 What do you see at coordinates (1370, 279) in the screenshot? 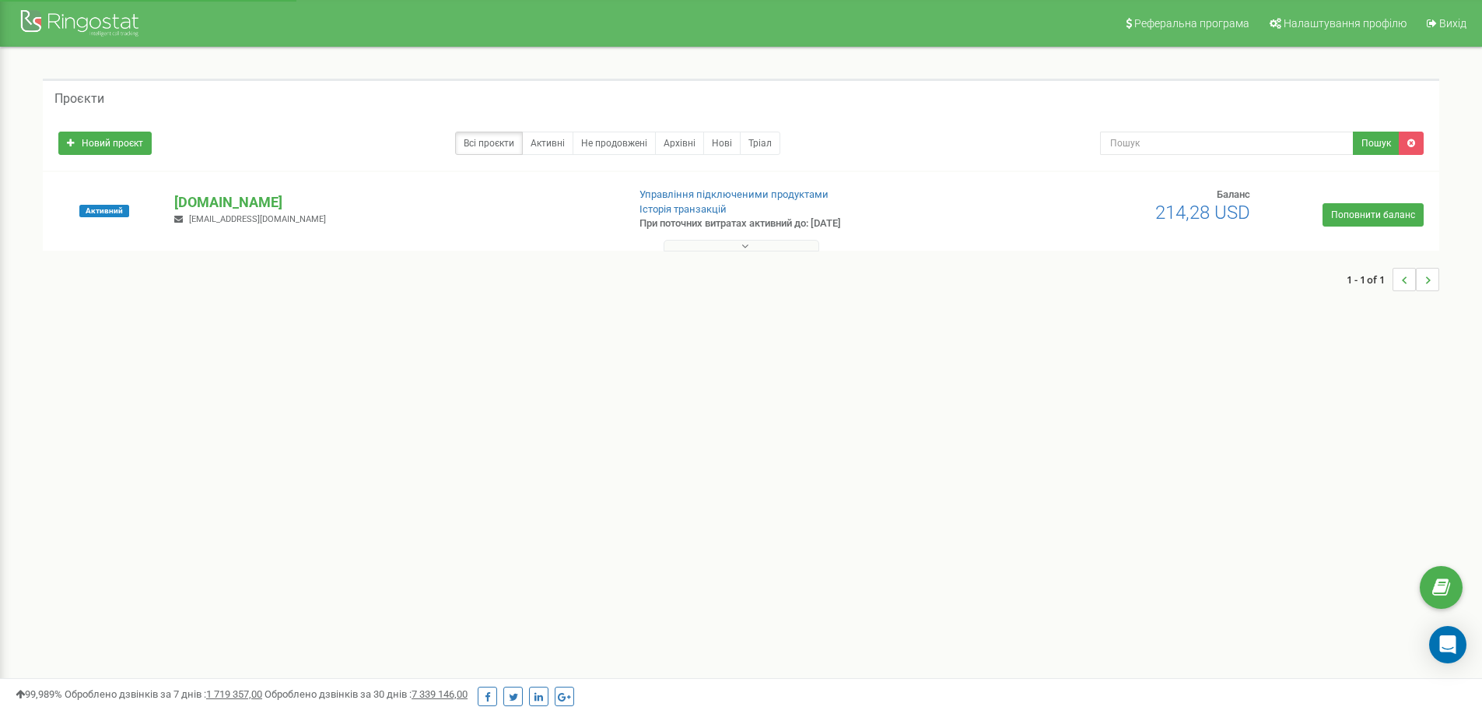
I see `span: 1 - 1 of 1` at bounding box center [1370, 279].